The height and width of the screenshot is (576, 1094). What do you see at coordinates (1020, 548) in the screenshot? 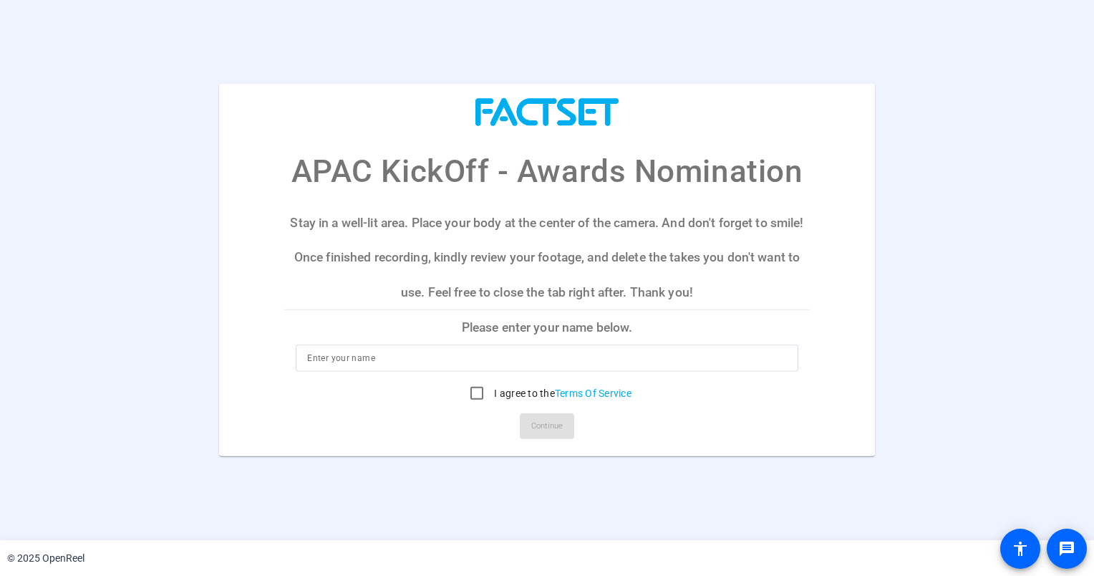
I see `mat-icon: accessibility` at bounding box center [1020, 548].